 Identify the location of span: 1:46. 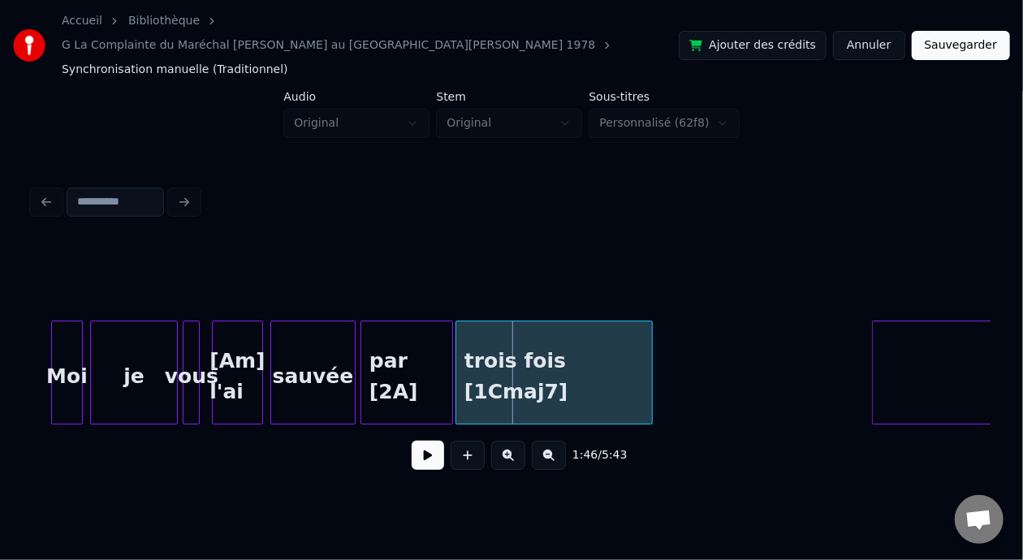
(584, 455).